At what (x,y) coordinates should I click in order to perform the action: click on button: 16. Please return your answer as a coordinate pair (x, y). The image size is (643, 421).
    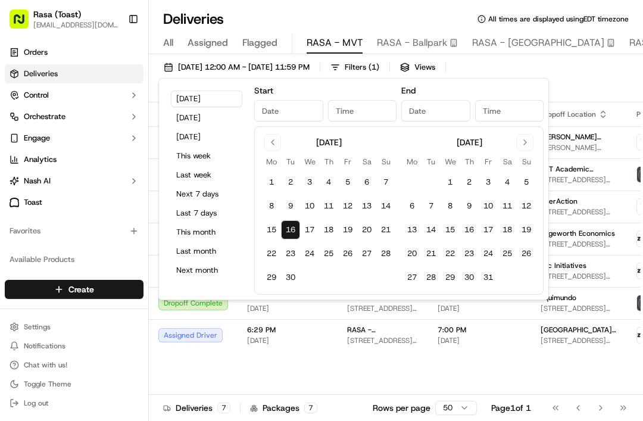
    Looking at the image, I should click on (469, 230).